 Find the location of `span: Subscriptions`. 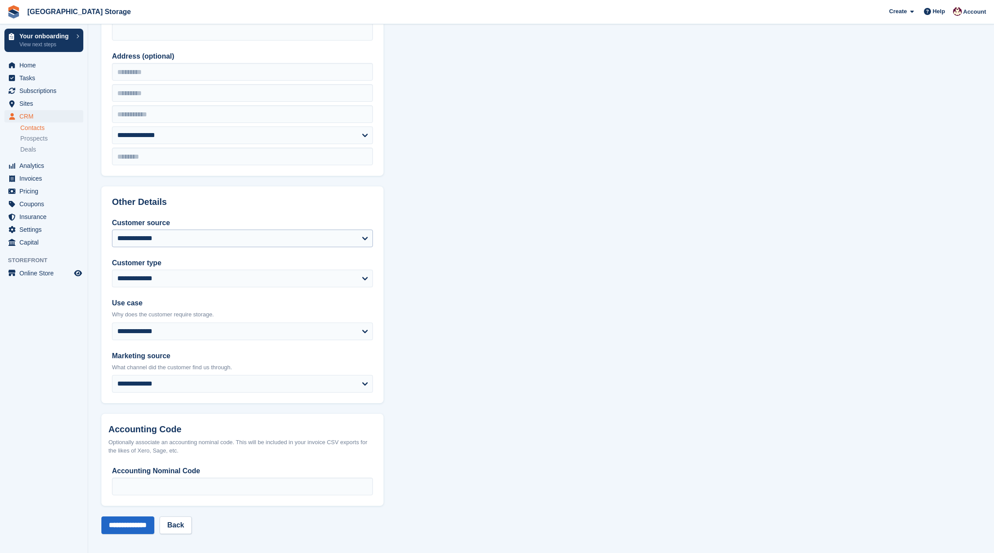

span: Subscriptions is located at coordinates (46, 91).